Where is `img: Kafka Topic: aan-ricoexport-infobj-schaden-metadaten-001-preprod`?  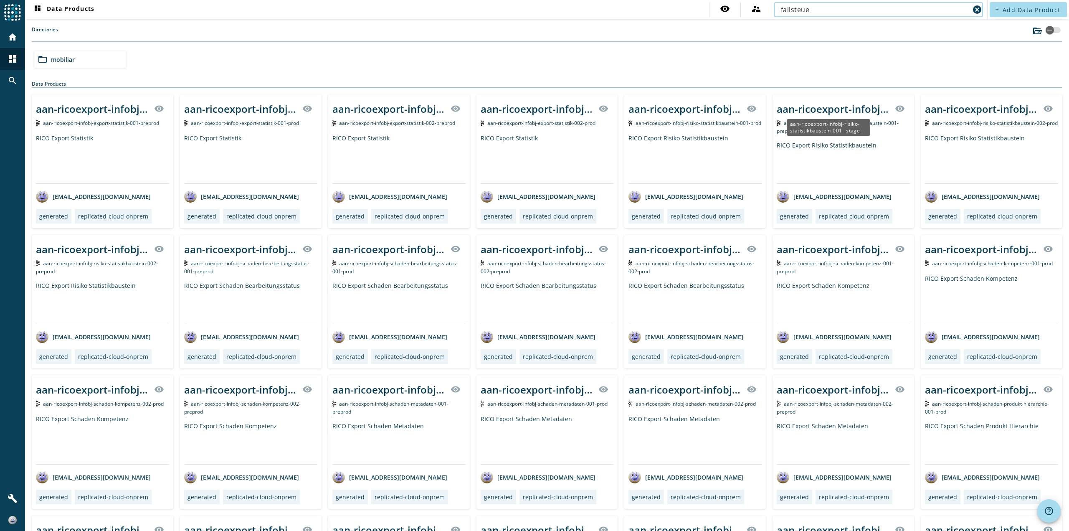
img: Kafka Topic: aan-ricoexport-infobj-schaden-metadaten-001-preprod is located at coordinates (334, 403).